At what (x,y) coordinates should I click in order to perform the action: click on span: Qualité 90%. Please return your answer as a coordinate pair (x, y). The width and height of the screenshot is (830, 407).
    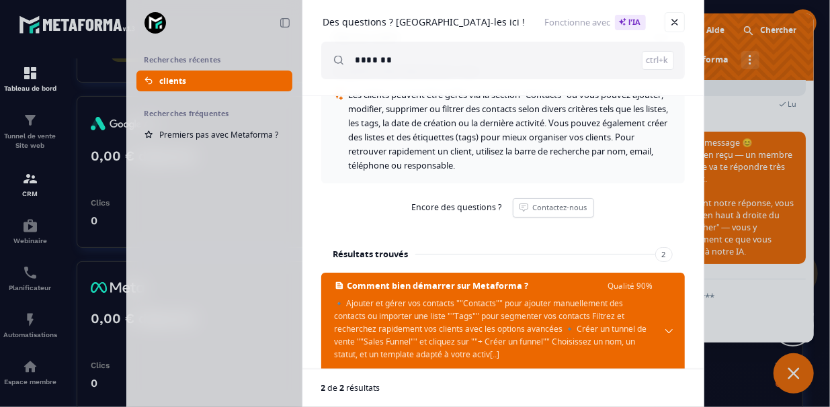
    Looking at the image, I should click on (630, 286).